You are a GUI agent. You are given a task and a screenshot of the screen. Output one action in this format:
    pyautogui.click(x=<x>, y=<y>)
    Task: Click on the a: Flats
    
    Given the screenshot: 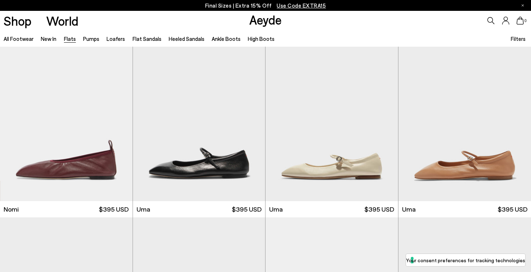 What is the action you would take?
    pyautogui.click(x=70, y=39)
    